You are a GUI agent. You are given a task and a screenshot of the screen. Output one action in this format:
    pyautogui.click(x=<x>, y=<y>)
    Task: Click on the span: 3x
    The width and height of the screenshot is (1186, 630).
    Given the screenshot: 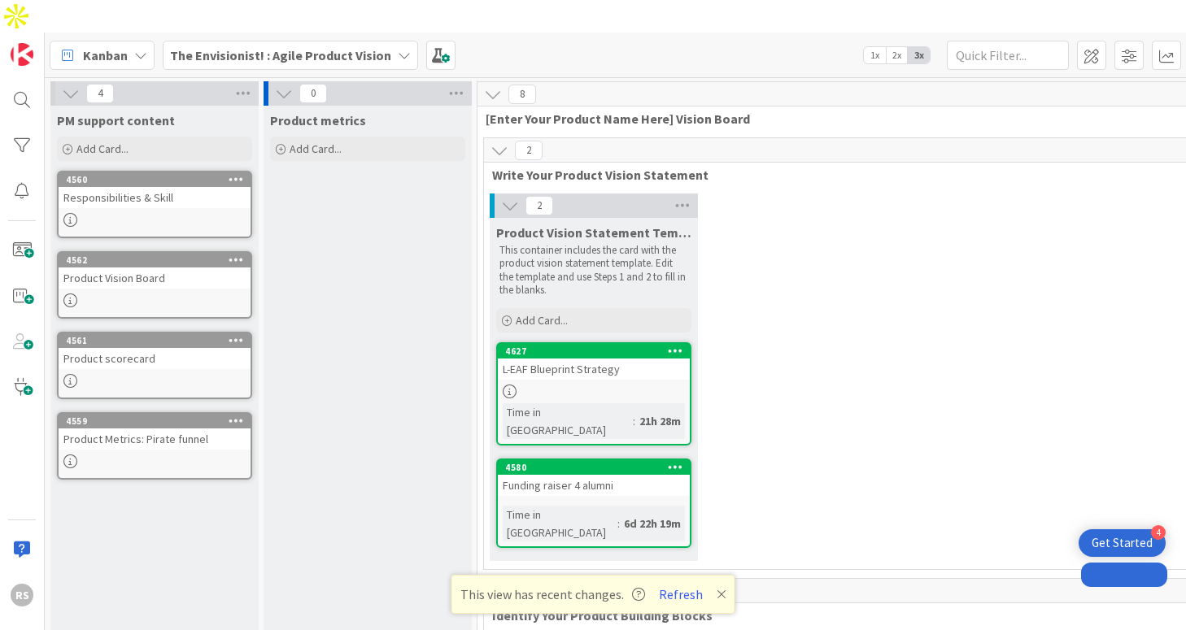 What is the action you would take?
    pyautogui.click(x=918, y=55)
    